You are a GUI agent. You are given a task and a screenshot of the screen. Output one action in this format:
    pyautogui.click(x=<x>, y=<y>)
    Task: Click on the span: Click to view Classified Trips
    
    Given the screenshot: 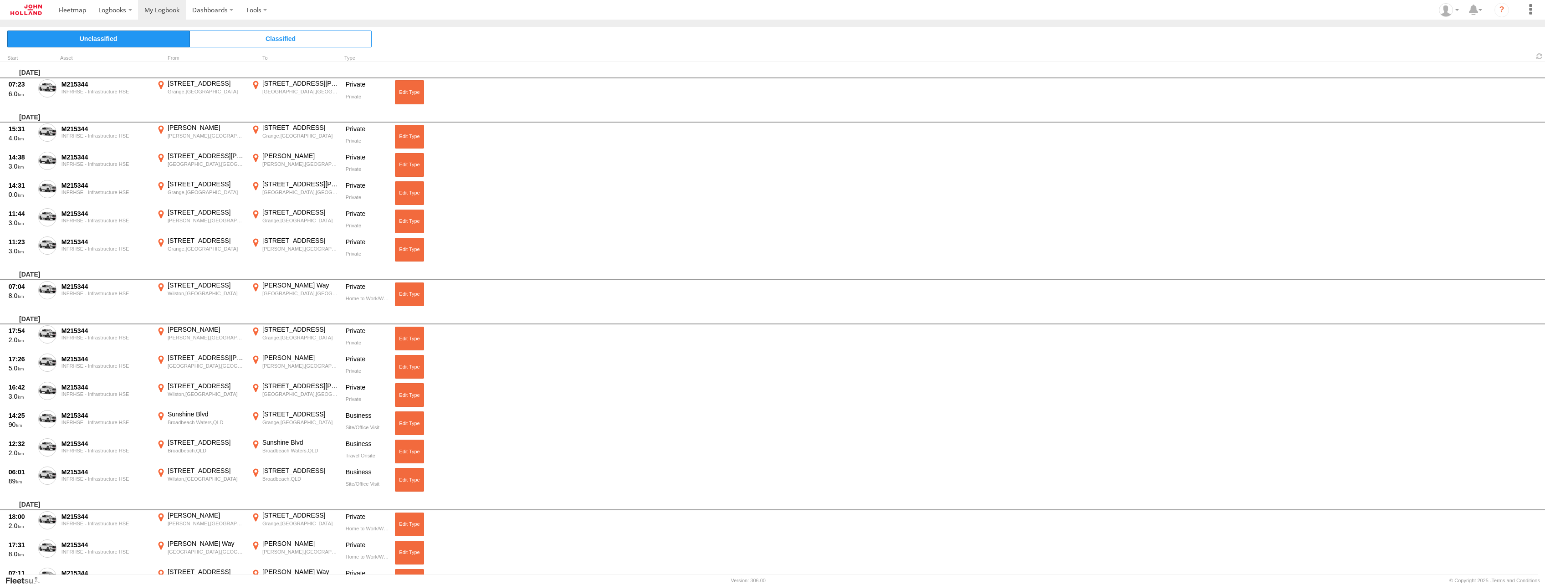 What is the action you would take?
    pyautogui.click(x=281, y=39)
    